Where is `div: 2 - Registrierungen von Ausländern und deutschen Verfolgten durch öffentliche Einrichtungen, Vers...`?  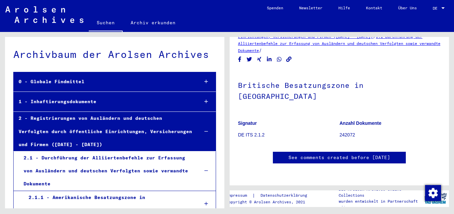 div: 2 - Registrierungen von Ausländern und deutschen Verfolgten durch öffentliche Einrichtungen, Vers... is located at coordinates (103, 131).